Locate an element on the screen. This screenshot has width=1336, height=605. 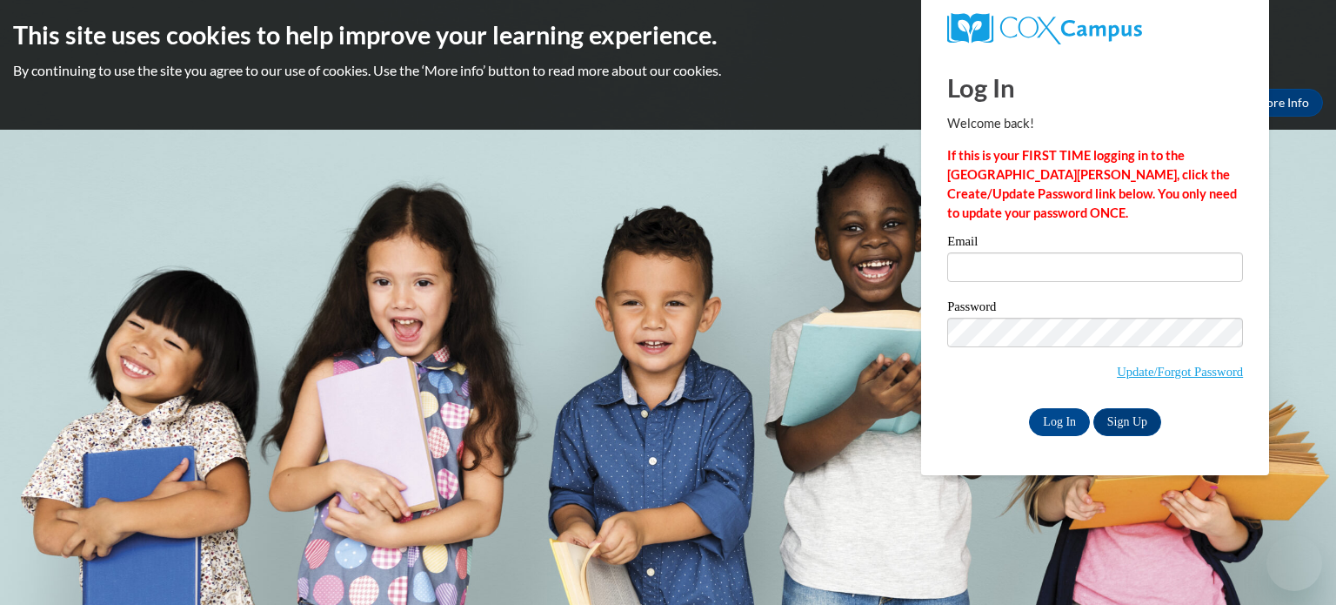
a: Sign Up is located at coordinates (1127, 422).